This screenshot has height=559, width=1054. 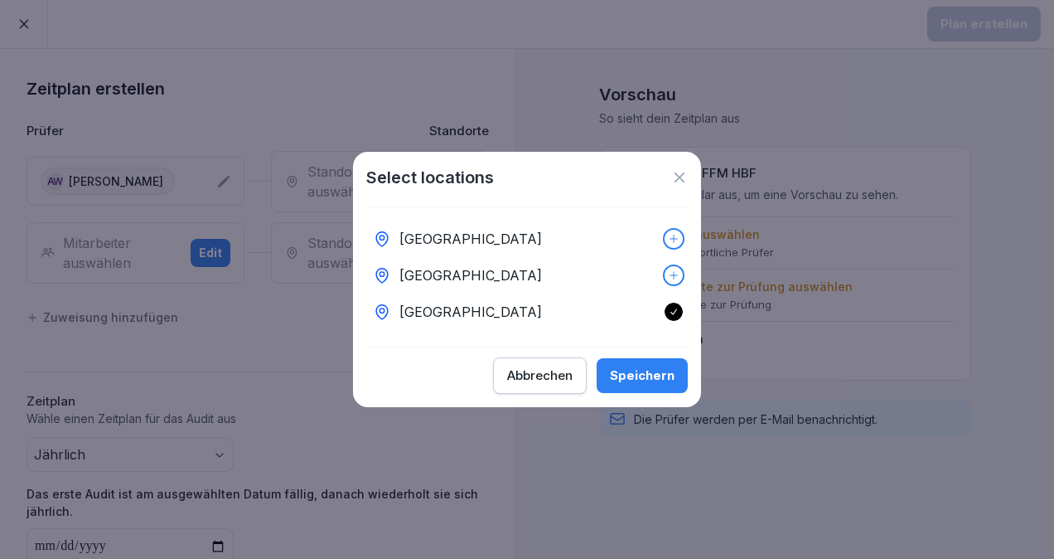 What do you see at coordinates (642, 376) in the screenshot?
I see `button: Speichern` at bounding box center [642, 376].